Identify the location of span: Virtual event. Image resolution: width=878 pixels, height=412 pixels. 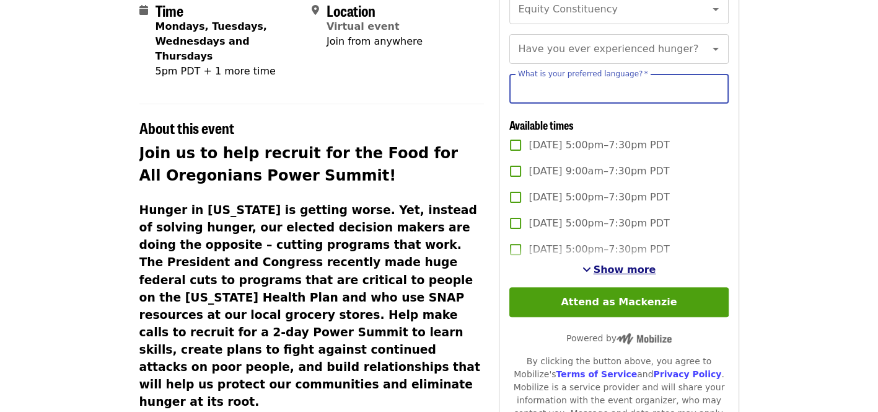
(363, 26).